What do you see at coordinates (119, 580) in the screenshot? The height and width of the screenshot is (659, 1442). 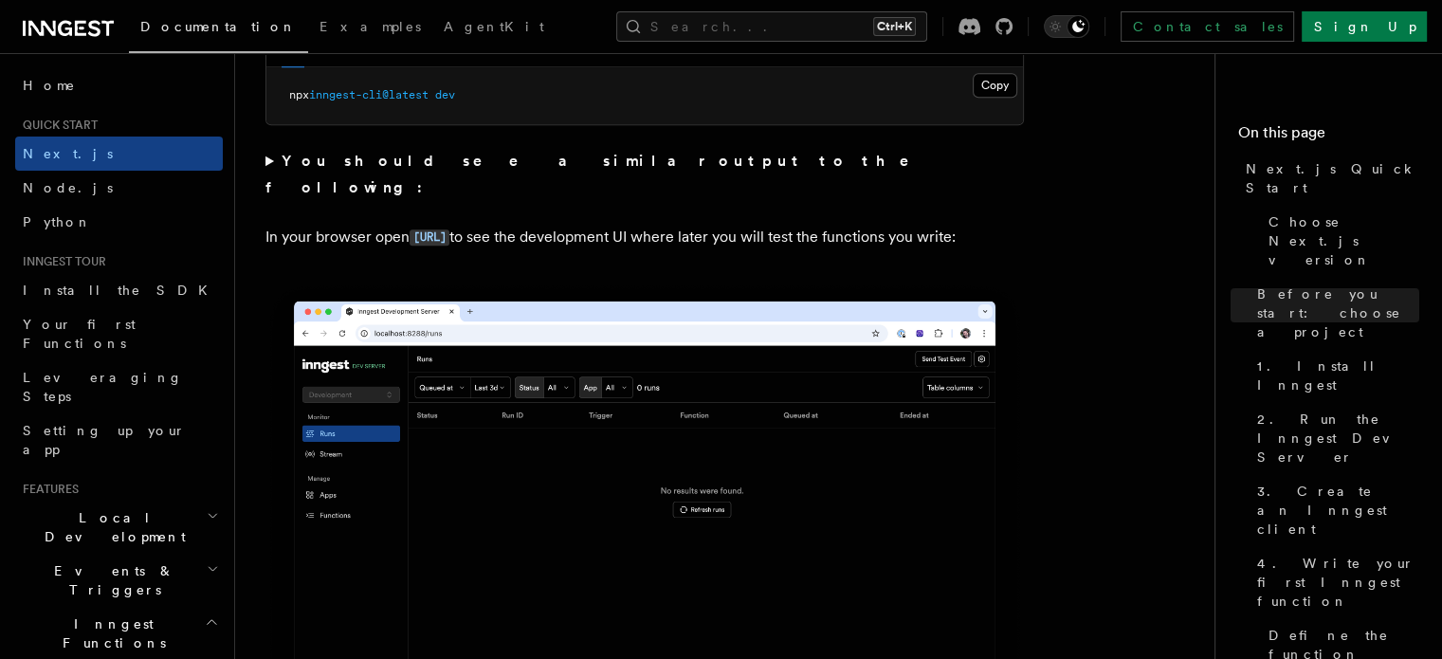 I see `button: Events & Triggers` at bounding box center [119, 580].